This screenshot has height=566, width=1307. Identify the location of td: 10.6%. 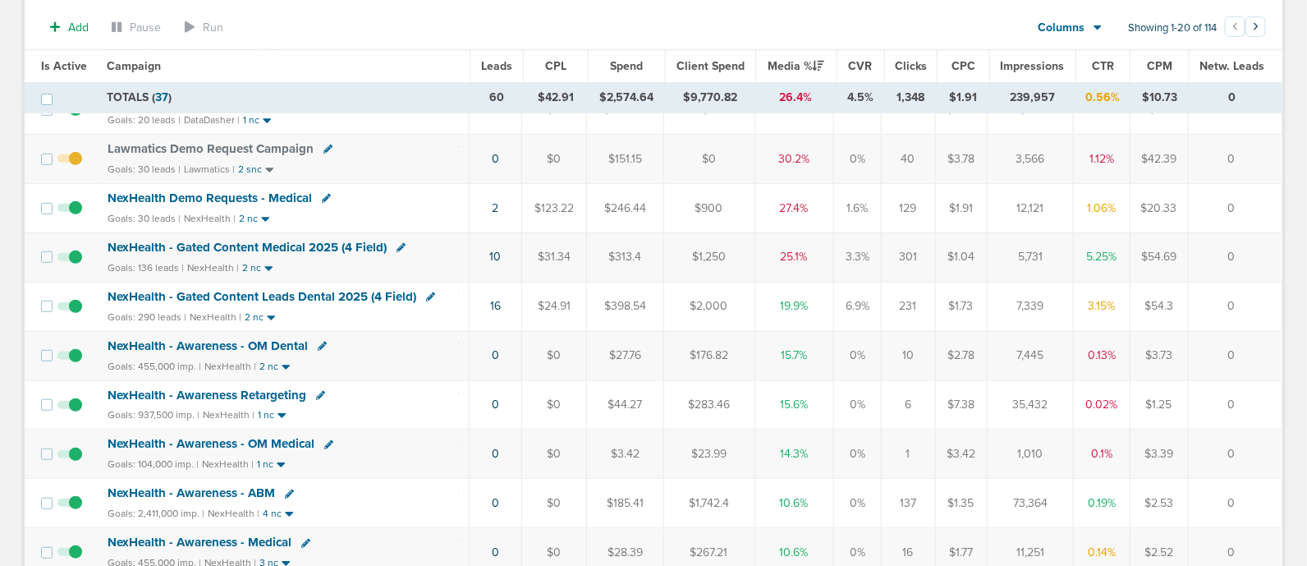
(794, 503).